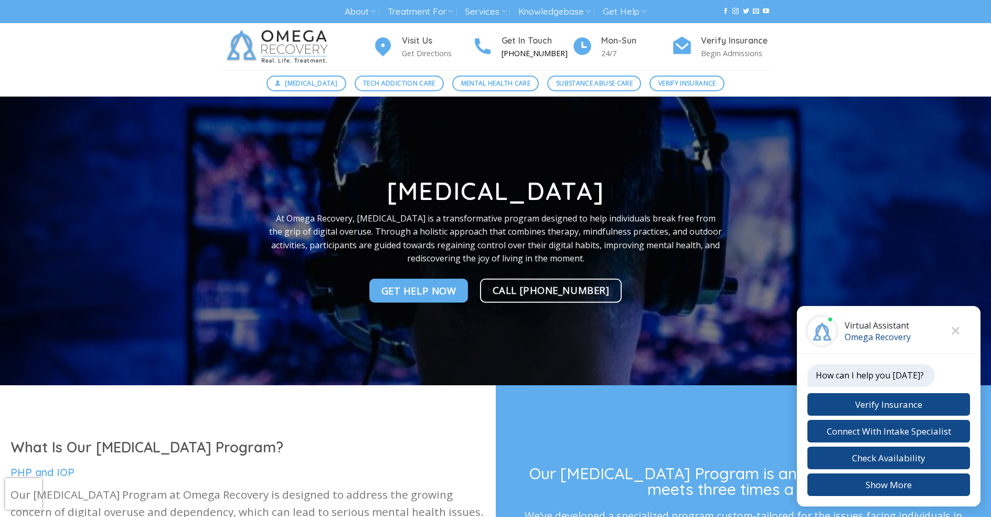 Image resolution: width=991 pixels, height=517 pixels. What do you see at coordinates (419, 291) in the screenshot?
I see `a: Get Help NOw` at bounding box center [419, 291].